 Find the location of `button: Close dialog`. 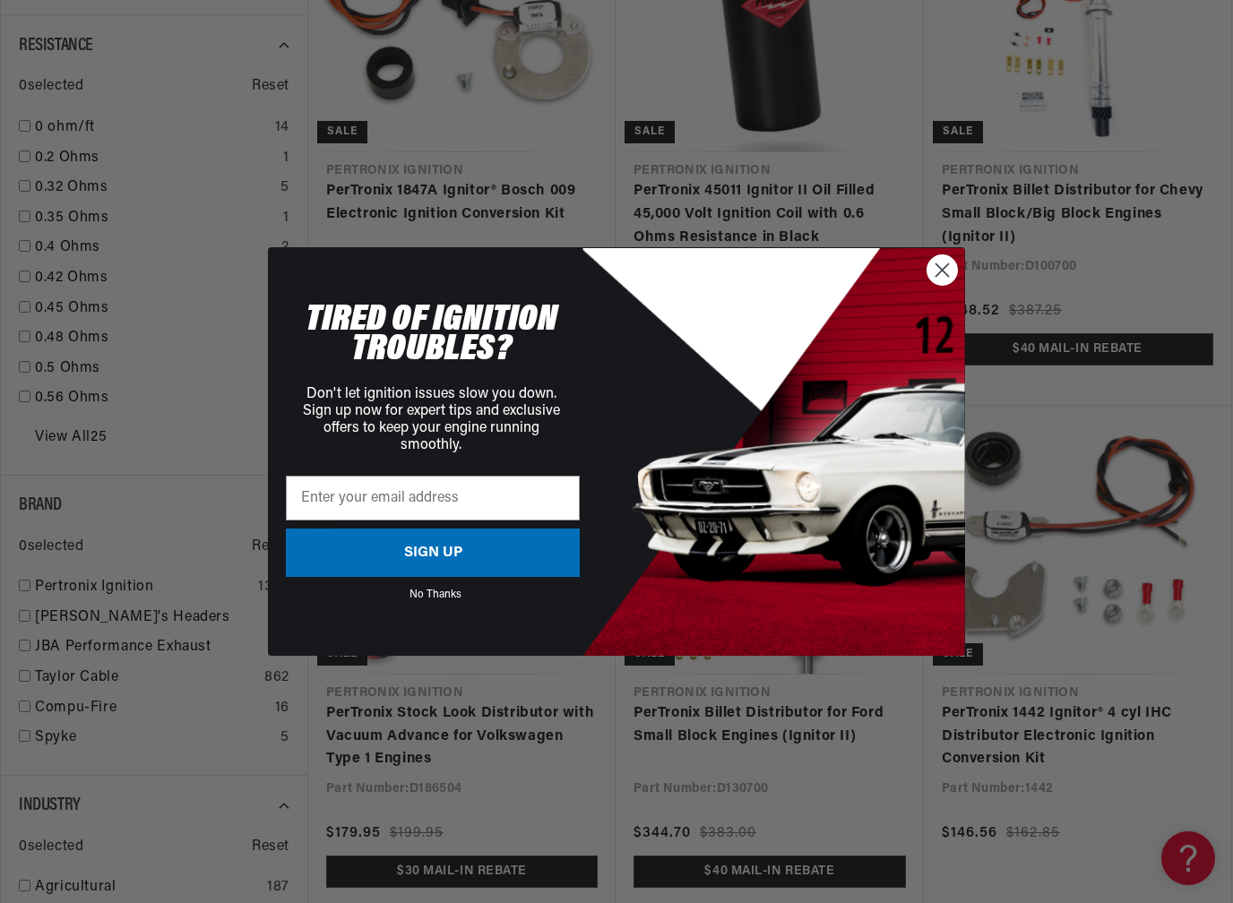

button: Close dialog is located at coordinates (942, 270).